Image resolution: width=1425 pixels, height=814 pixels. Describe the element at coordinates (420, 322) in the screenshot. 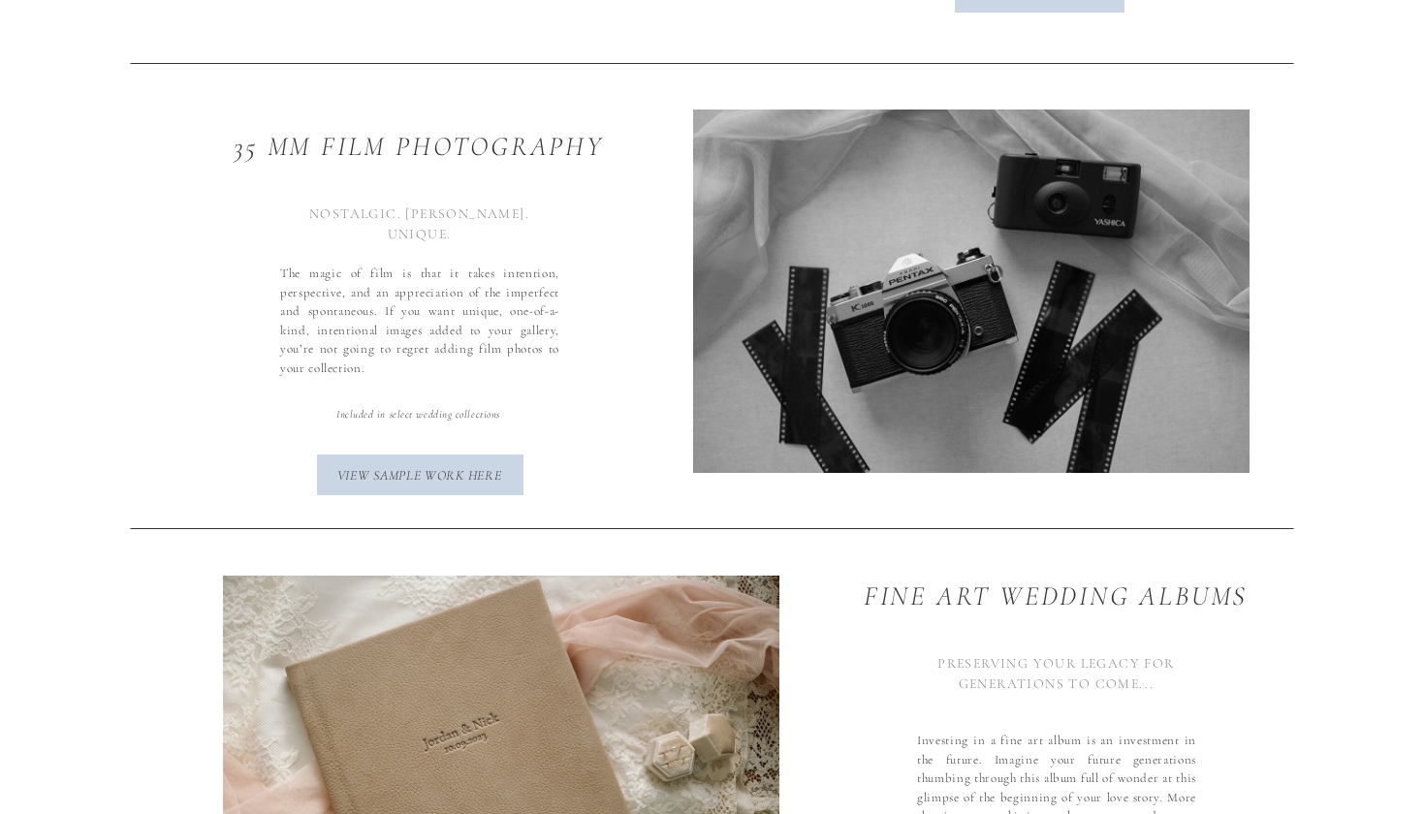

I see `p: The magic of film is that it takes intention, perspective, and an appreciation of the imperfect a...` at that location.